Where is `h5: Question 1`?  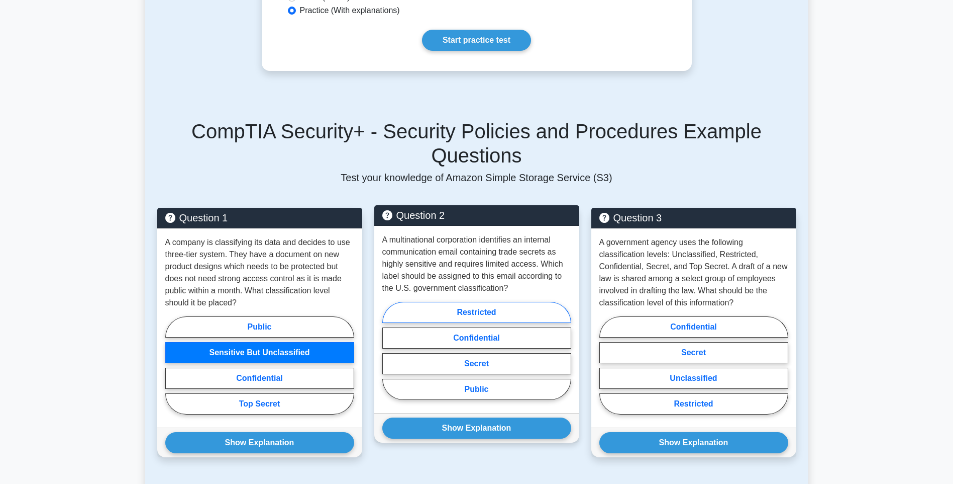
h5: Question 1 is located at coordinates (260, 218).